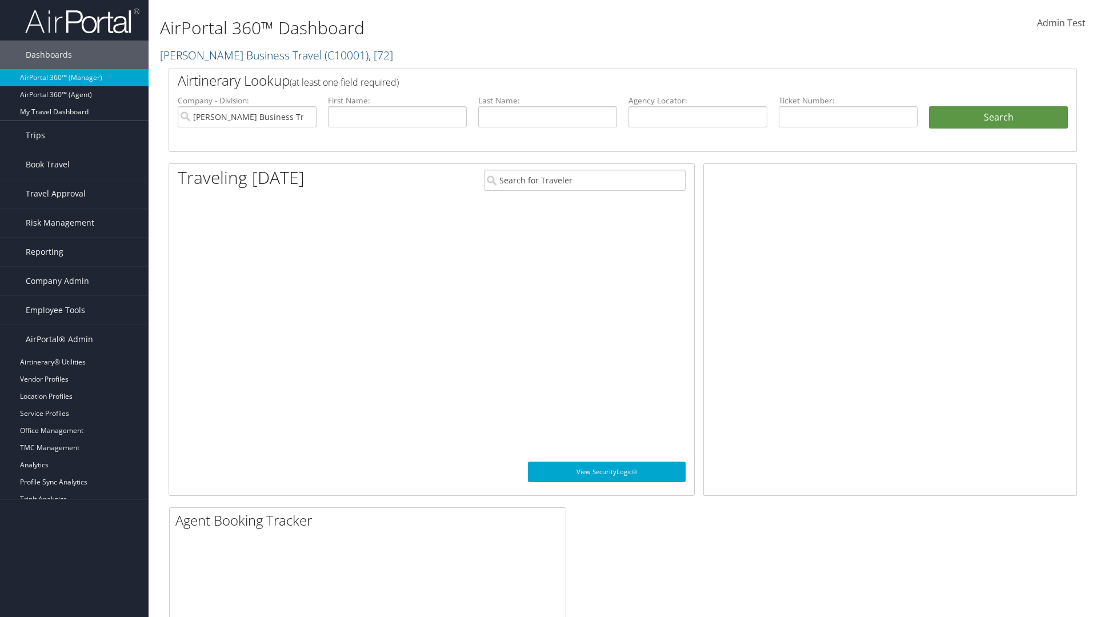 This screenshot has height=617, width=1097. What do you see at coordinates (1061, 23) in the screenshot?
I see `span: Admin Test` at bounding box center [1061, 23].